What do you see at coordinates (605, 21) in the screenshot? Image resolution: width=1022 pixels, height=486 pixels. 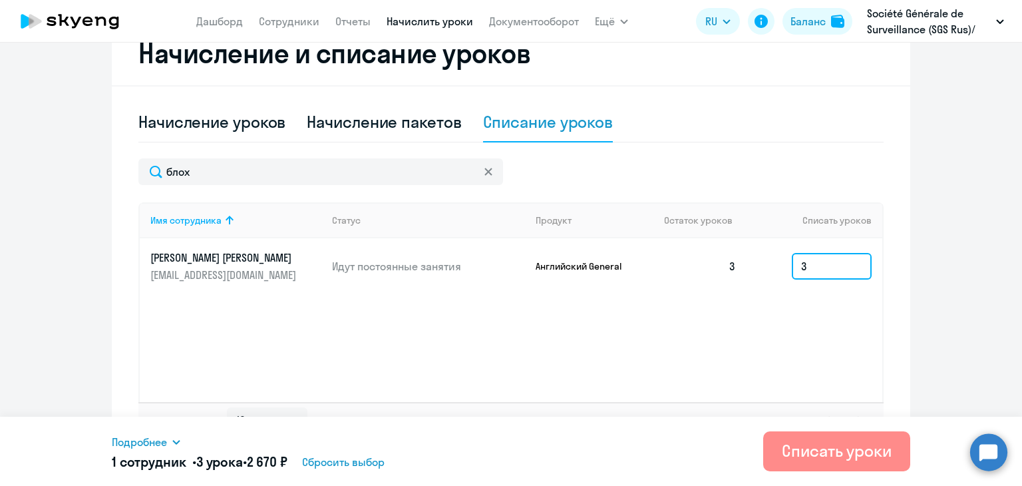 I see `span: Ещё` at bounding box center [605, 21].